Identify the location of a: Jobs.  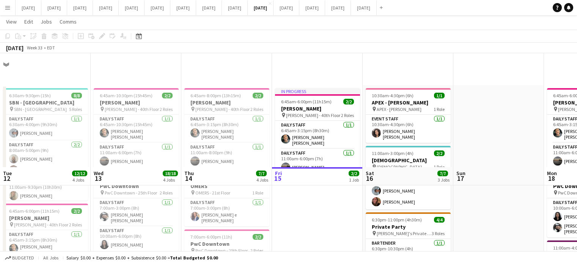
(46, 22).